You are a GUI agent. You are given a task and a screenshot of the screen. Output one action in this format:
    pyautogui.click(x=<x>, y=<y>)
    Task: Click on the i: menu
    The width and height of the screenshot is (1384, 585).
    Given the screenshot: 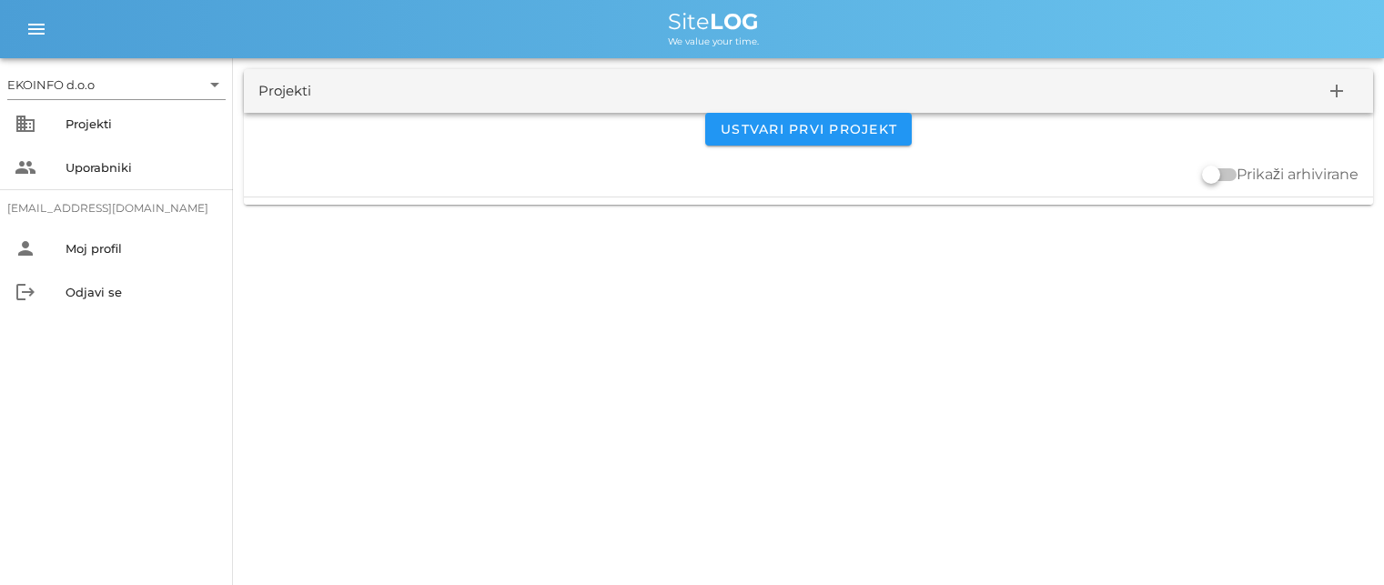 What is the action you would take?
    pyautogui.click(x=36, y=29)
    